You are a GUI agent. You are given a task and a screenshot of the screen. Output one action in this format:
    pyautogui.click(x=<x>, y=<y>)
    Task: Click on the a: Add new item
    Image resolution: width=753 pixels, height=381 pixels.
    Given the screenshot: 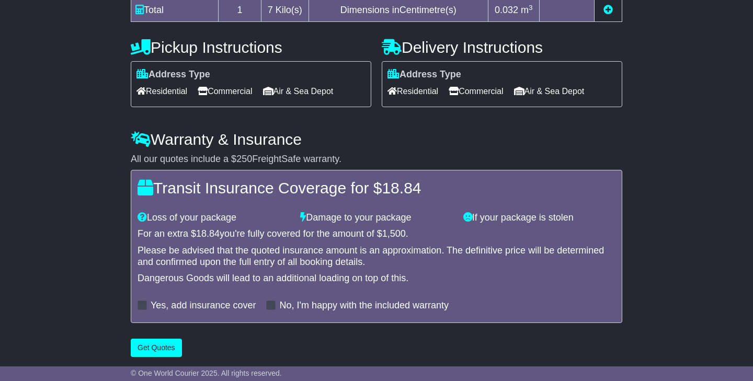 What is the action you would take?
    pyautogui.click(x=608, y=10)
    